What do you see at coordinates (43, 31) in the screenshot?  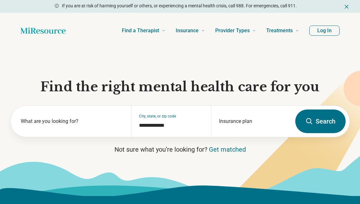 I see `a: Home page` at bounding box center [43, 31].